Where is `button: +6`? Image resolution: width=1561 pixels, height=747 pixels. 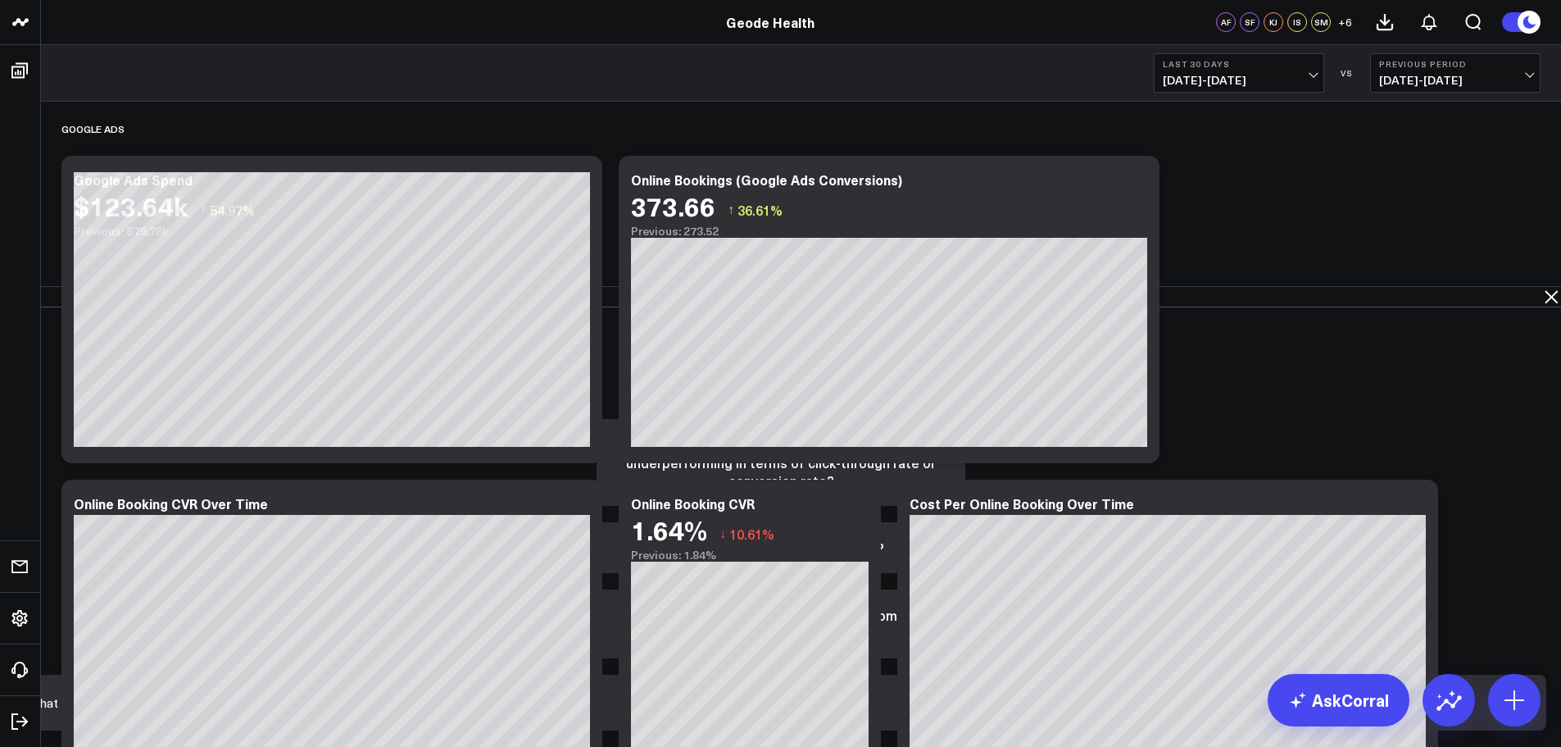
button: +6 is located at coordinates (1345, 22).